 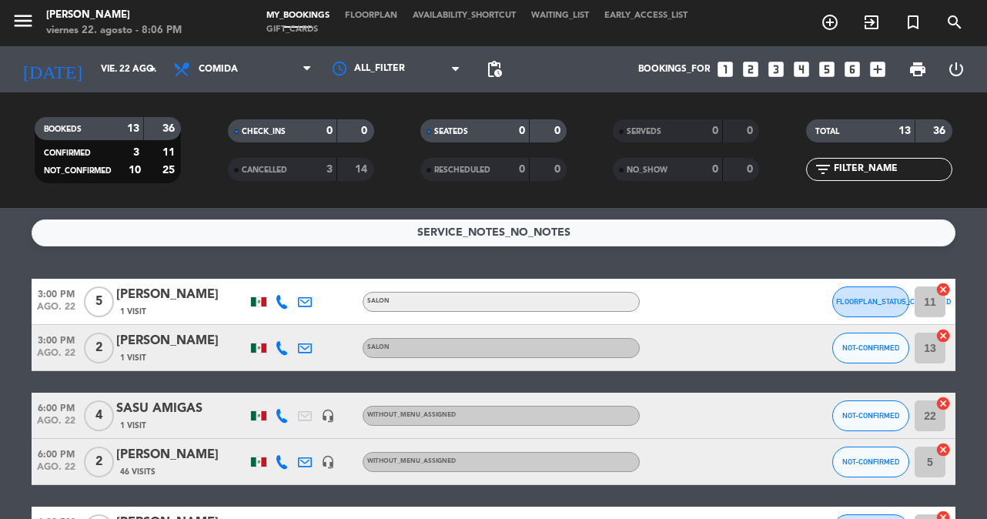 I want to click on span: CONFIRMED, so click(x=67, y=153).